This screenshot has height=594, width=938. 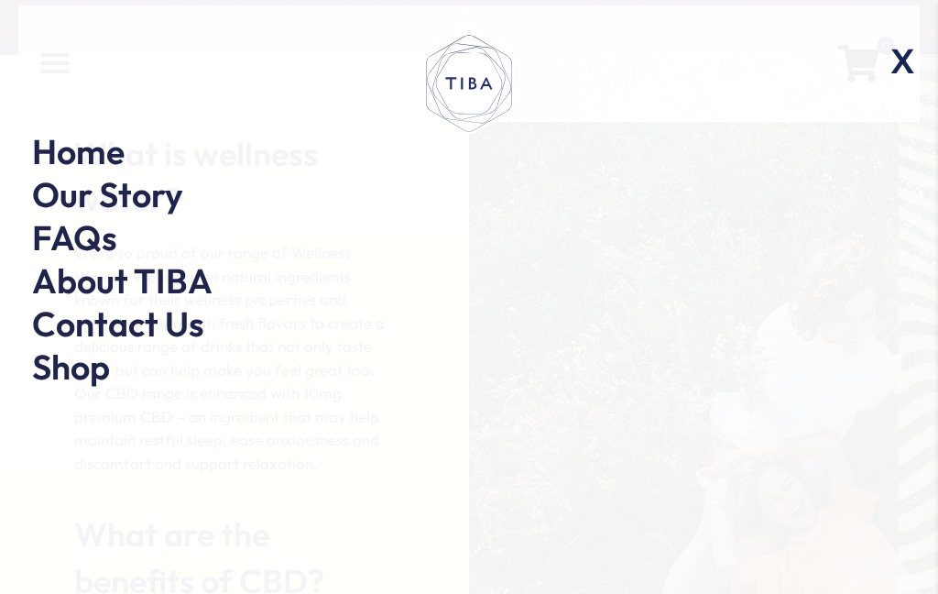 I want to click on a: Contact Us, so click(x=118, y=323).